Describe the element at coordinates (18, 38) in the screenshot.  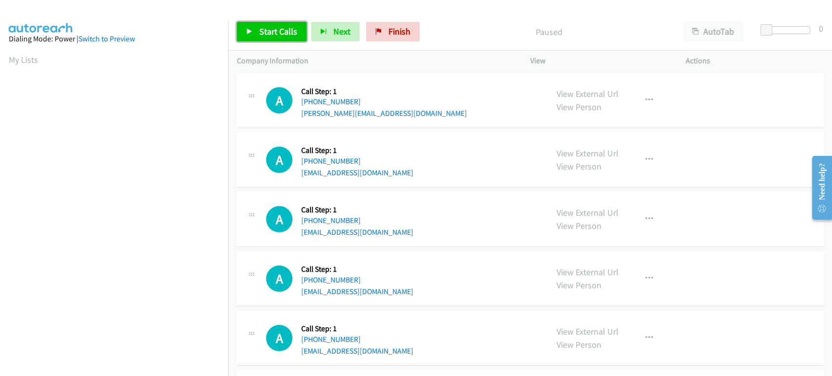
I see `div: Open Resource Center` at that location.